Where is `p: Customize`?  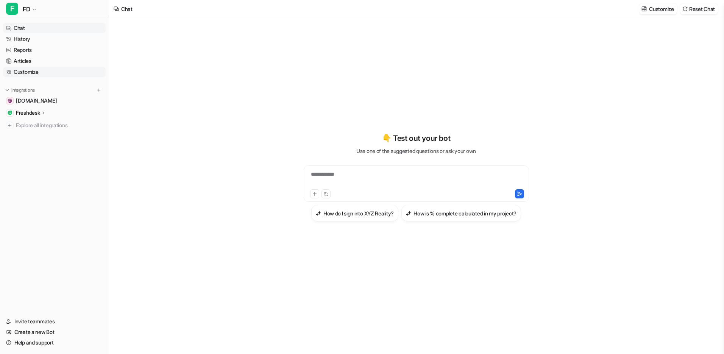
p: Customize is located at coordinates (661, 9).